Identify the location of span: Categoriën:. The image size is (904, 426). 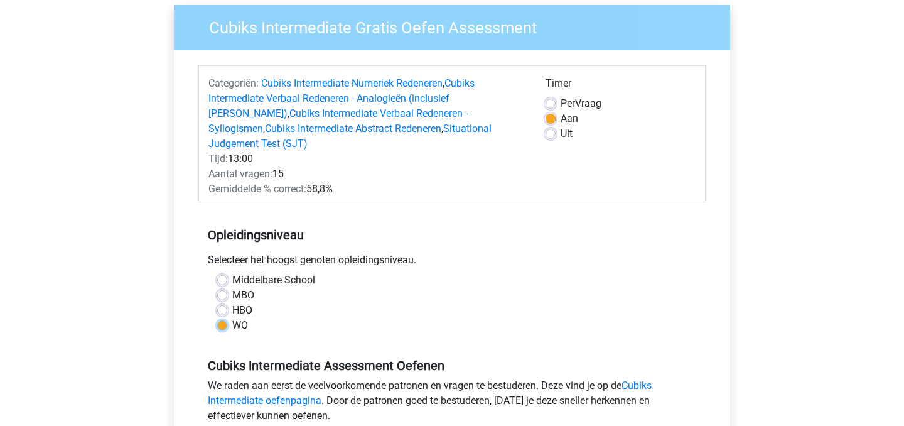
(234, 83).